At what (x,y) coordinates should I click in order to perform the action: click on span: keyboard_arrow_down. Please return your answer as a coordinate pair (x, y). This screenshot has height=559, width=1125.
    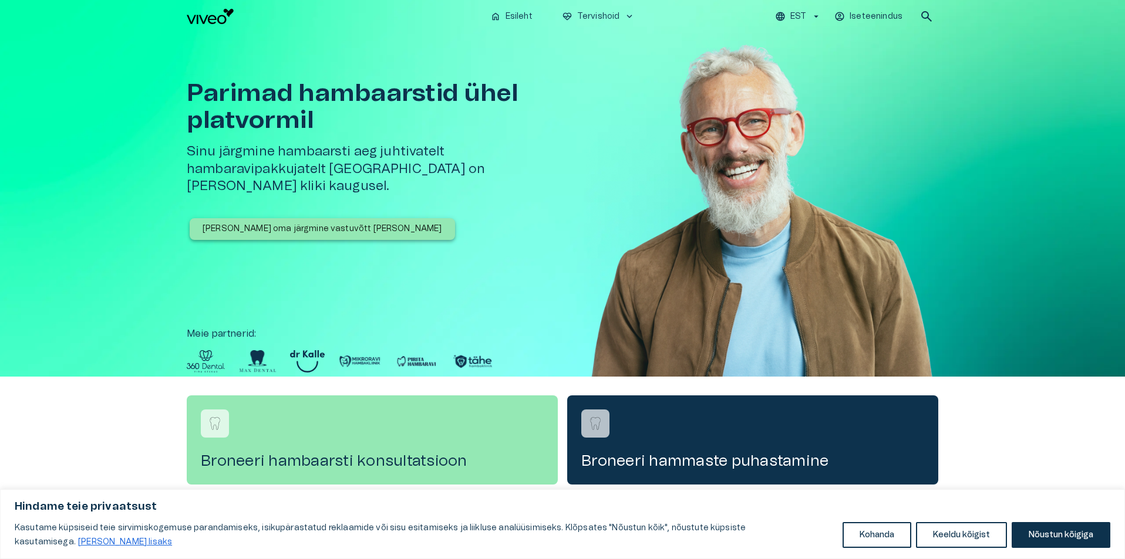
    Looking at the image, I should click on (629, 16).